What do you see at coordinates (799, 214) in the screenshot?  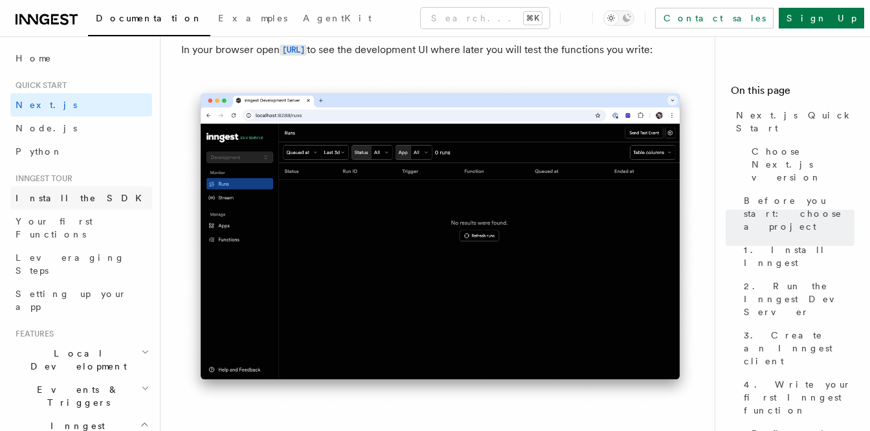 I see `span: Before you start: choose a project` at bounding box center [799, 214].